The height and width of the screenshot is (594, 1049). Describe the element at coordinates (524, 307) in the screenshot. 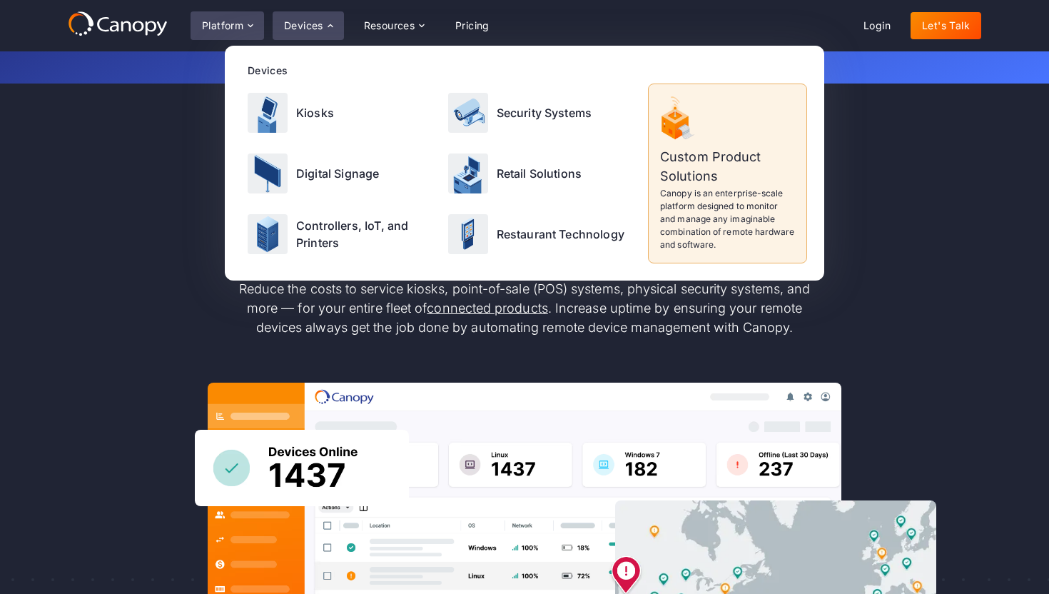

I see `p: Reduce the costs to service kiosks, point-of-sale (POS) systems, physical security systems, and m...` at that location.